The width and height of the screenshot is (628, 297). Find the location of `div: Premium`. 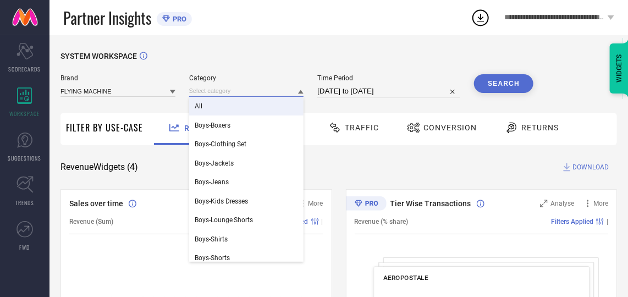

div: Premium is located at coordinates (366, 205).